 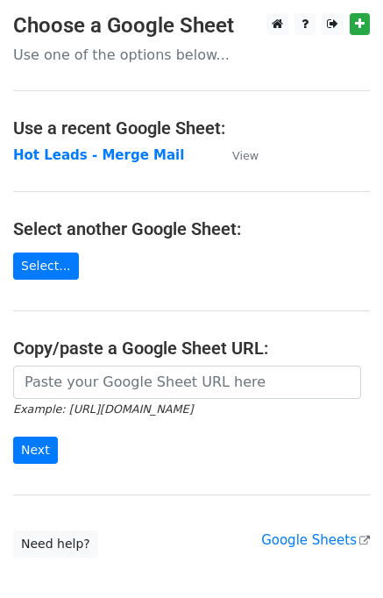 What do you see at coordinates (316, 540) in the screenshot?
I see `a: Google Sheets` at bounding box center [316, 540].